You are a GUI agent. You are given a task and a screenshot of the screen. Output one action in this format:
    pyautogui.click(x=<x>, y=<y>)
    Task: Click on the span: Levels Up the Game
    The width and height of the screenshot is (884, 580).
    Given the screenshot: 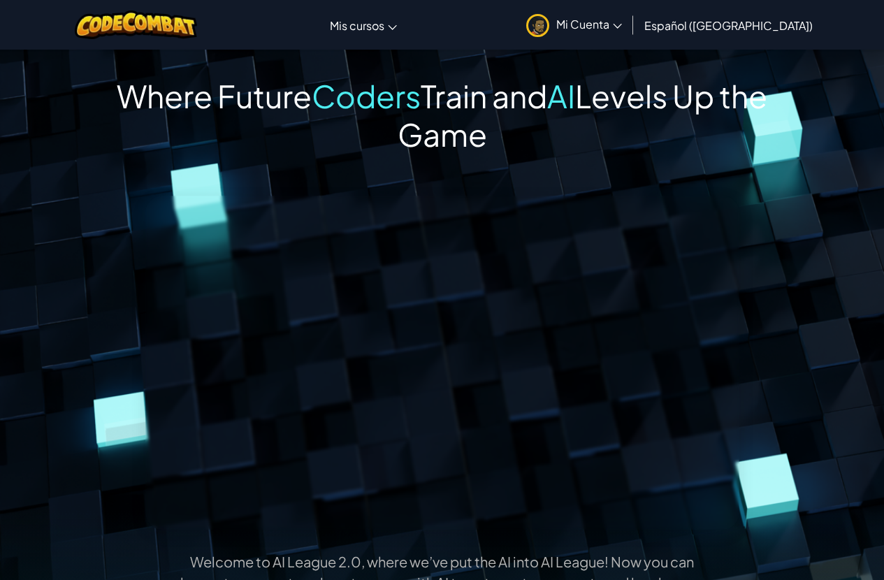 What is the action you would take?
    pyautogui.click(x=583, y=115)
    